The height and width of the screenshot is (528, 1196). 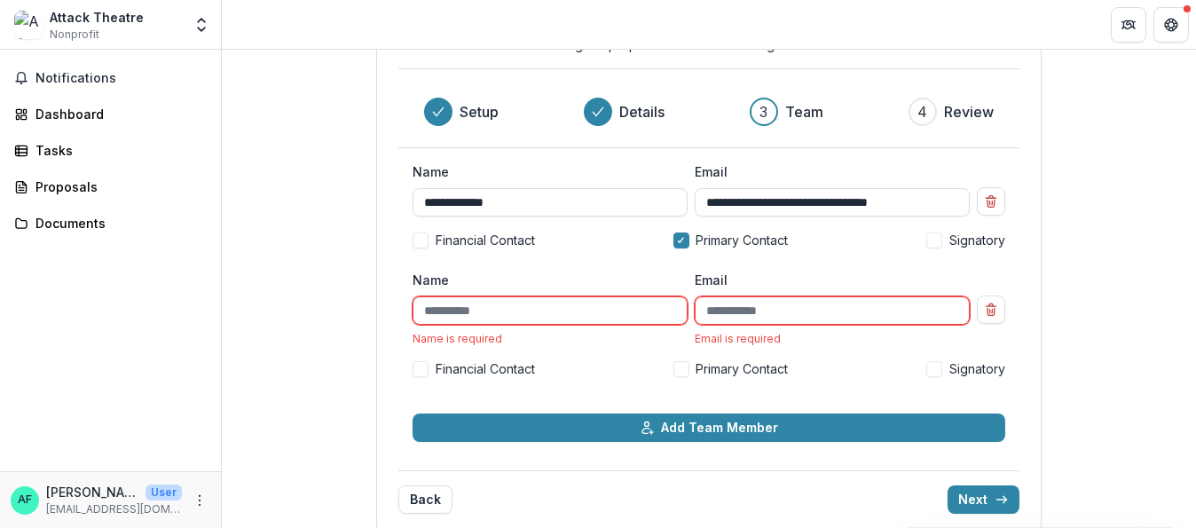 I want to click on button: Notifications, so click(x=110, y=78).